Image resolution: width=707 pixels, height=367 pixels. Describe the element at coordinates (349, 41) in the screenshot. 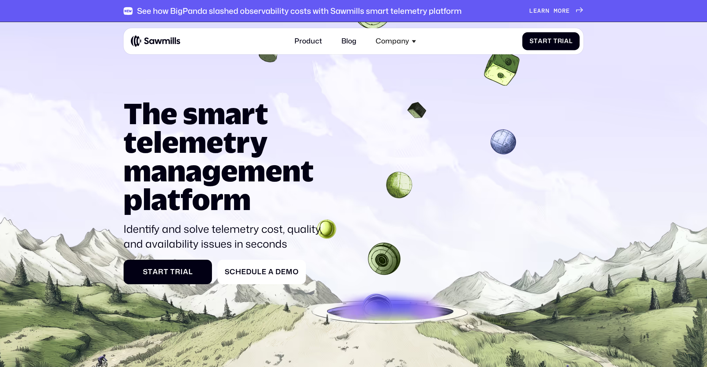

I see `a: Blog` at that location.